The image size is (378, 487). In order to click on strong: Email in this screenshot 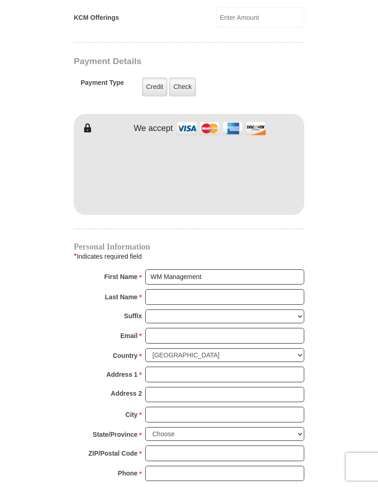, I will do `click(129, 335)`.